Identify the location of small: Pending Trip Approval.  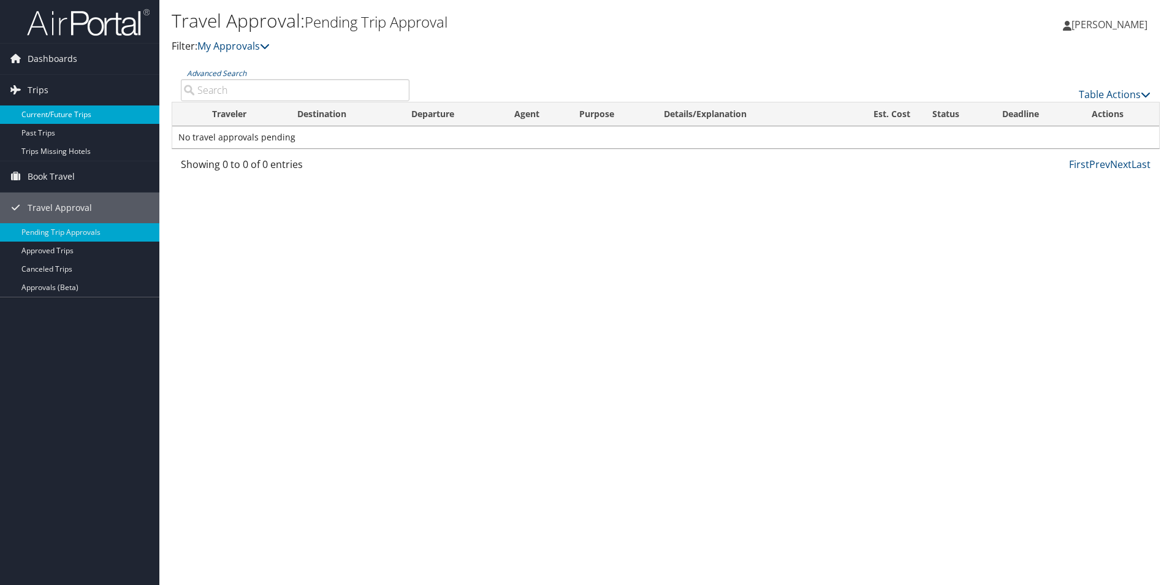
(376, 21).